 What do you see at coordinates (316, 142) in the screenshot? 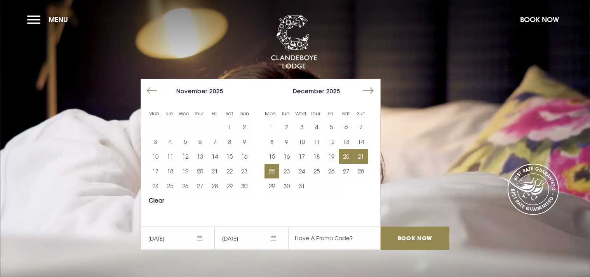
I see `td: Choose Thursday, December 11, 2025 as your end date.` at bounding box center [316, 142].